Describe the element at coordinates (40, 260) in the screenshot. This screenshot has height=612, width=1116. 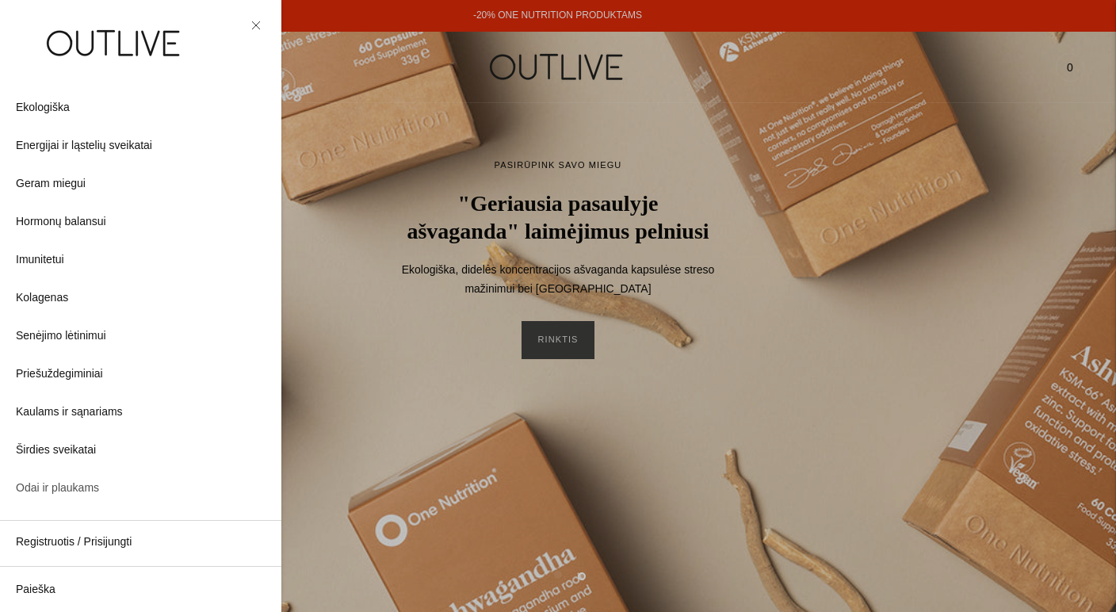
I see `span: Imunitetui` at that location.